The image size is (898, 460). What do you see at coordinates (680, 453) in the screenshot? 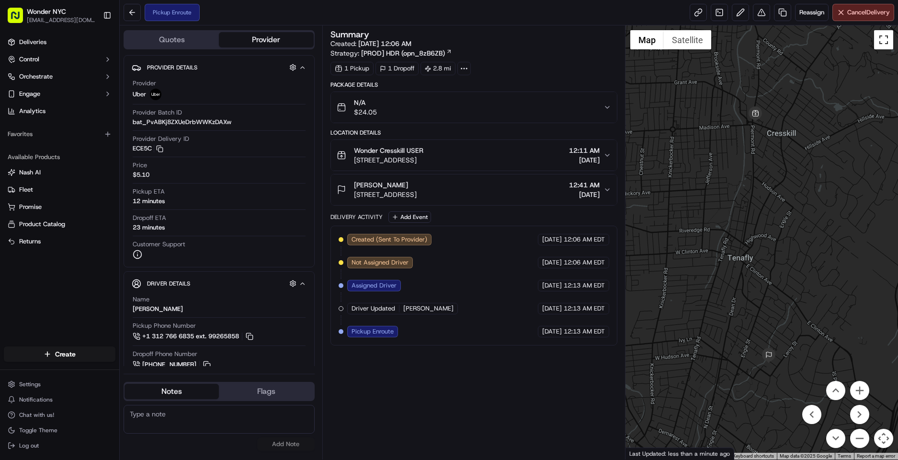
I see `div: Last Updated: less than a minute ago` at bounding box center [680, 453].